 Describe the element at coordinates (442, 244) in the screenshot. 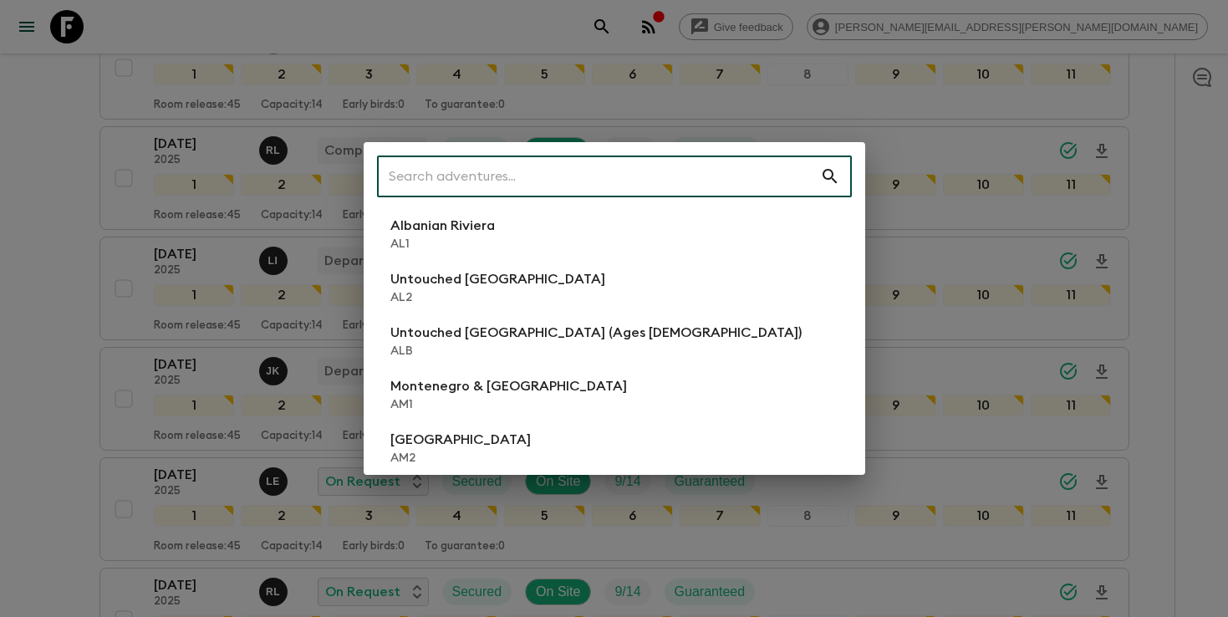

I see `p: AL1` at that location.